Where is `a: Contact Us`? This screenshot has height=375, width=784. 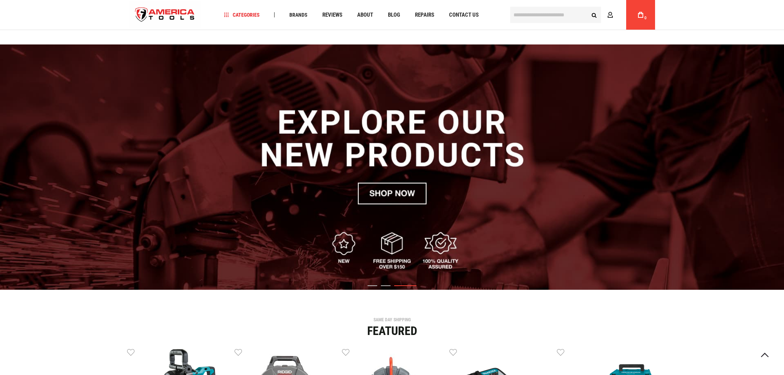
a: Contact Us is located at coordinates (464, 15).